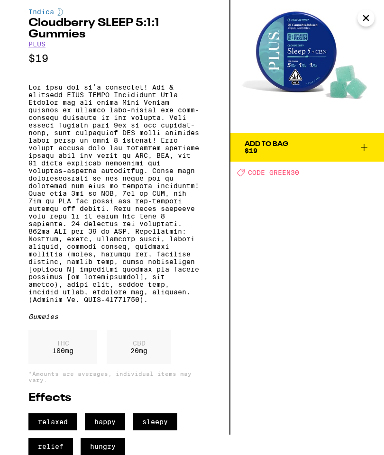  Describe the element at coordinates (63, 344) in the screenshot. I see `p: THC` at that location.